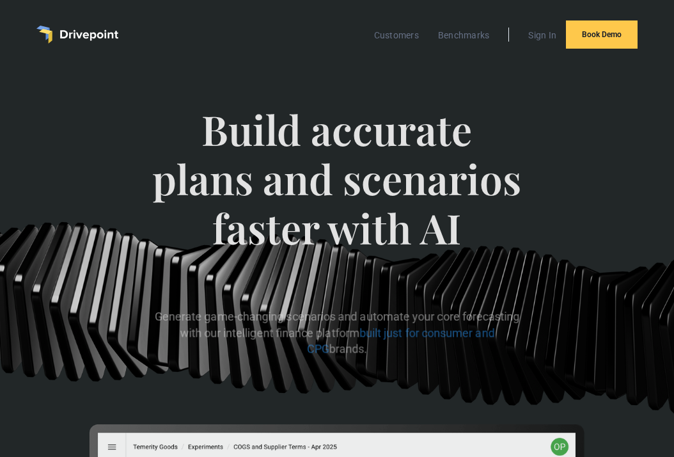 The image size is (674, 457). I want to click on a: Book Demo, so click(602, 35).